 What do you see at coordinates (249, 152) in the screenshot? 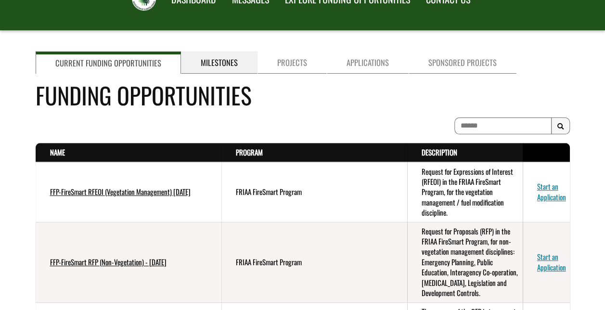
I see `a: Program` at bounding box center [249, 152].